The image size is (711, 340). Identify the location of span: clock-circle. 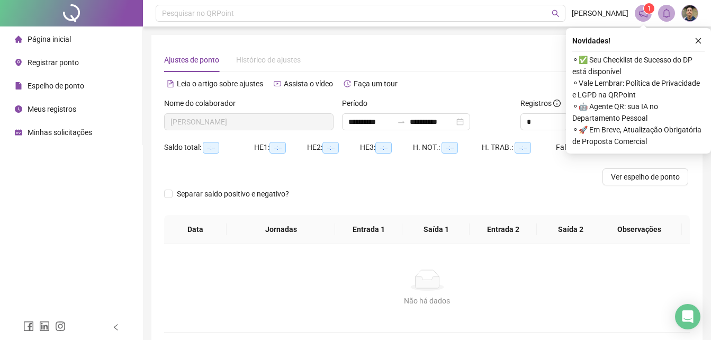
(19, 109).